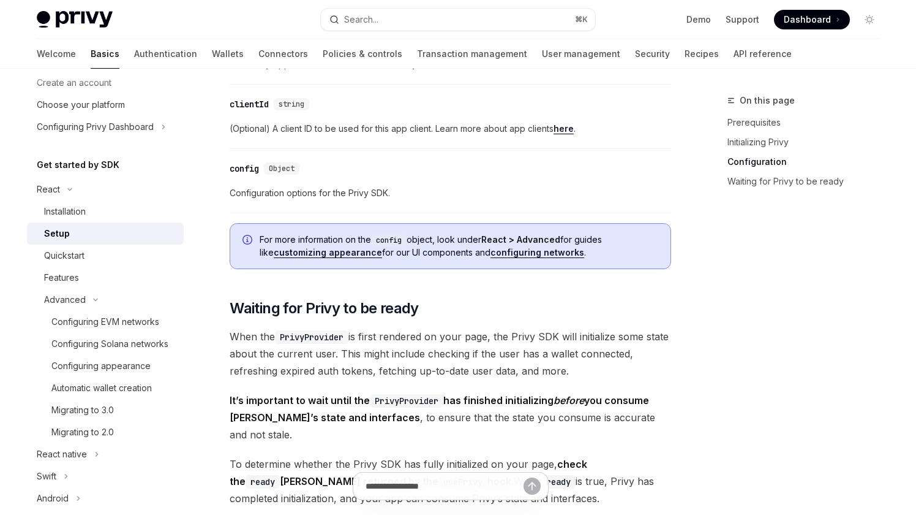  I want to click on a: Wallets, so click(228, 54).